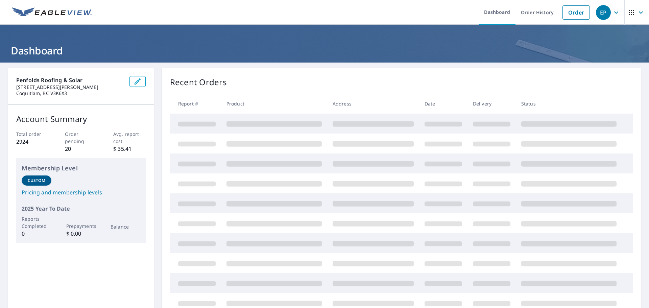 Image resolution: width=649 pixels, height=308 pixels. Describe the element at coordinates (70, 80) in the screenshot. I see `p: Penfolds Roofing & Solar` at that location.